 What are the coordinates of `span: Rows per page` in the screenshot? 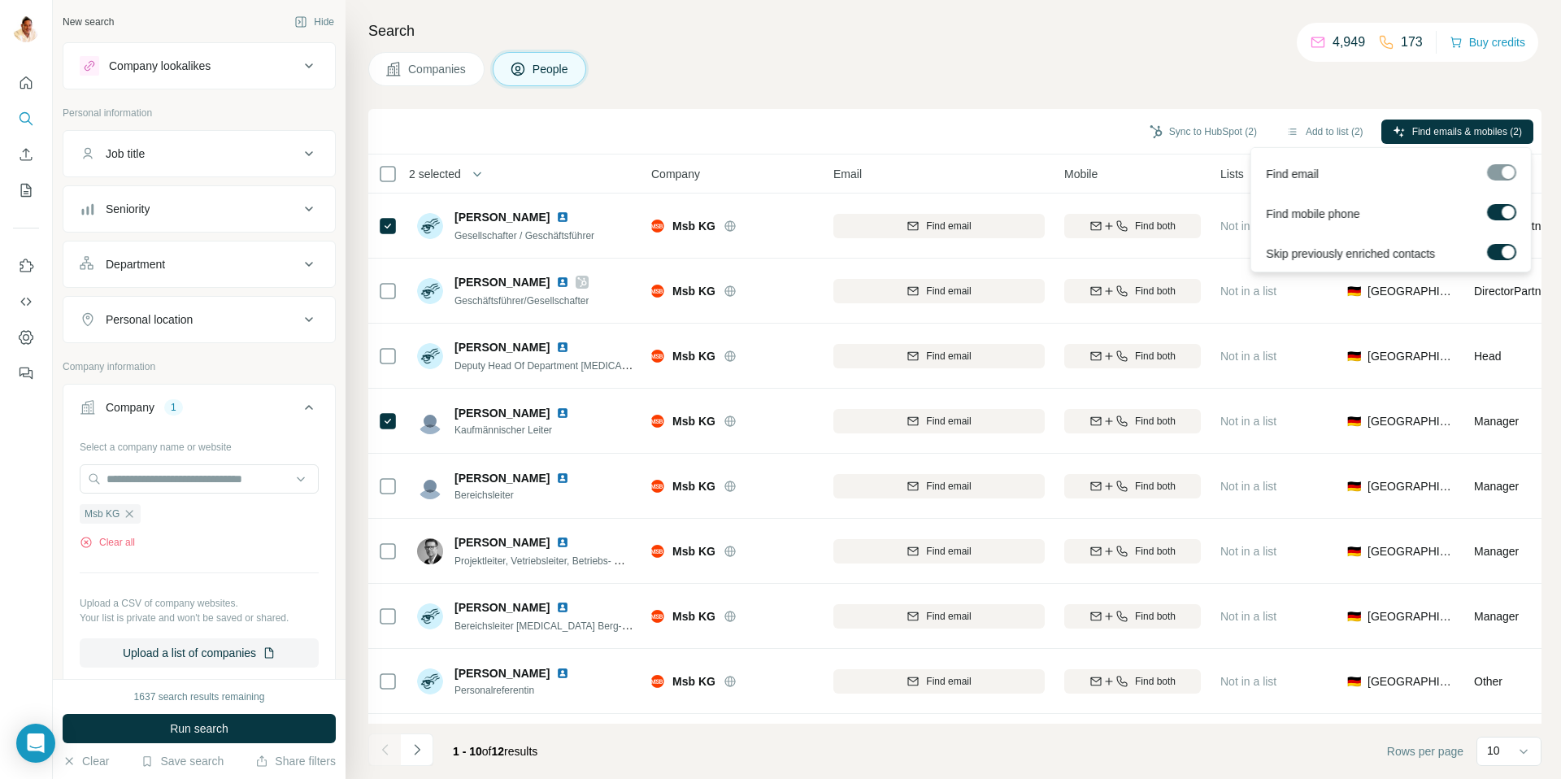 It's located at (1426, 751).